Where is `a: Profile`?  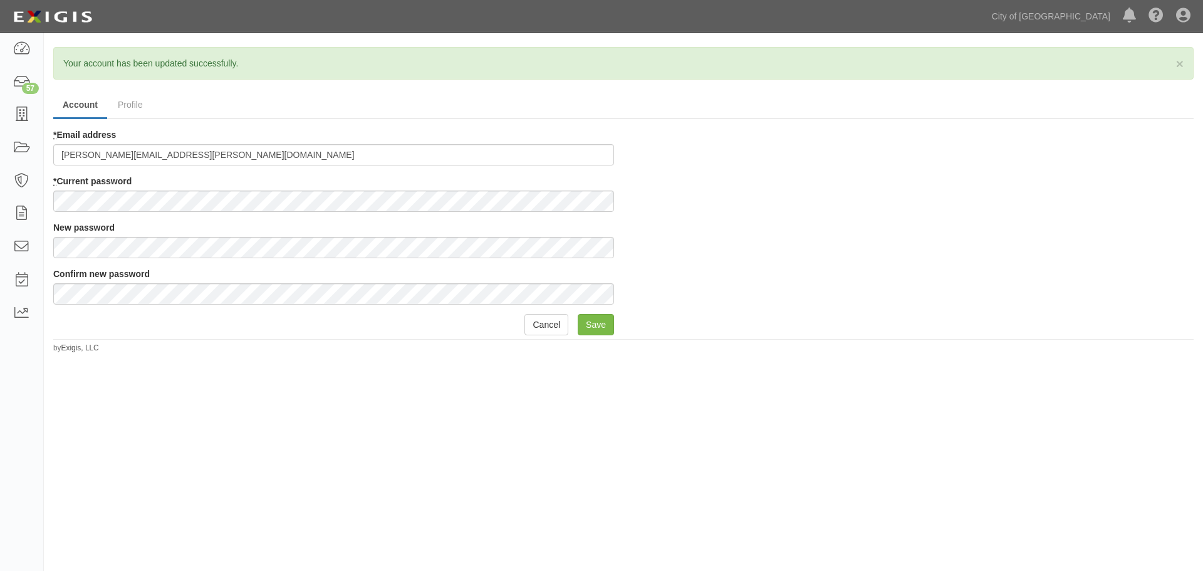
a: Profile is located at coordinates (130, 105).